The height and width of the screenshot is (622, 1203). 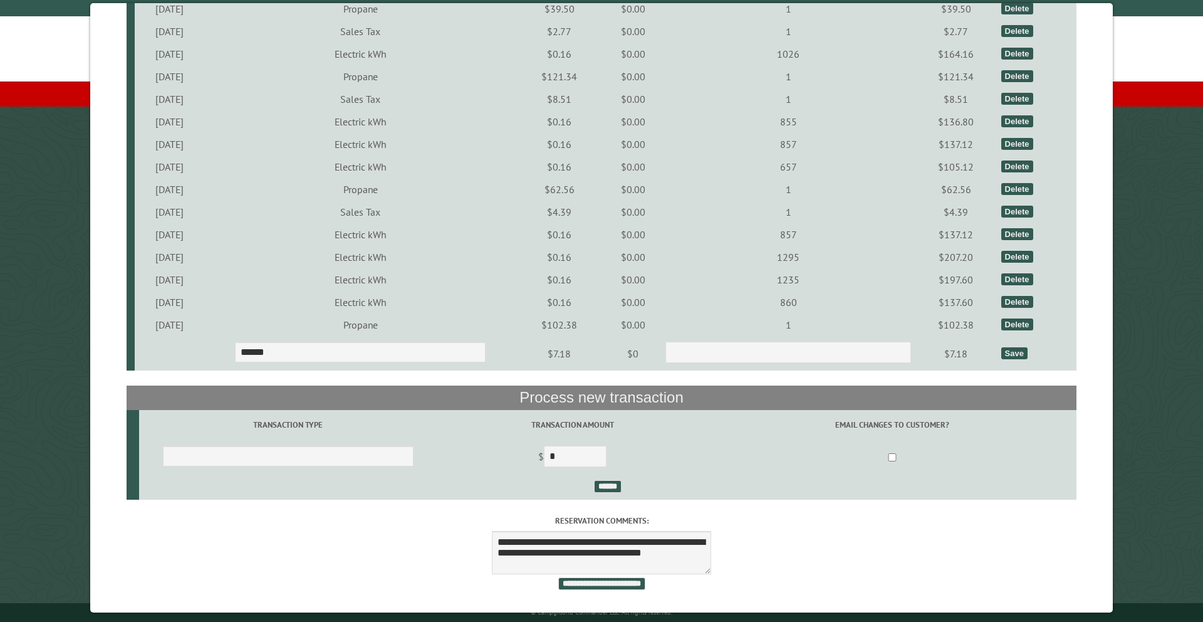 What do you see at coordinates (633, 353) in the screenshot?
I see `td: $0` at bounding box center [633, 353].